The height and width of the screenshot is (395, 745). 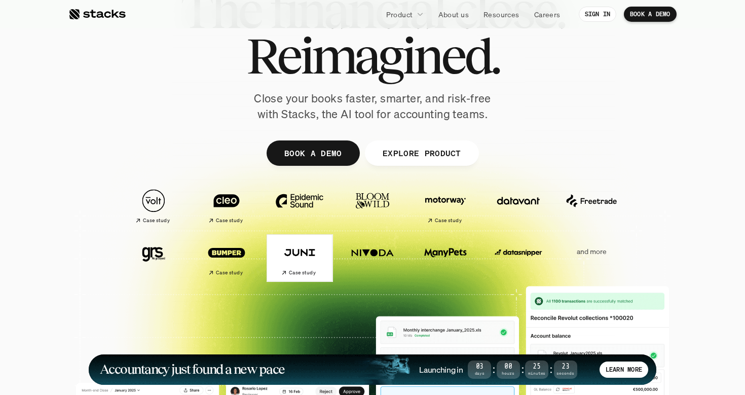 I want to click on span: Seconds, so click(x=565, y=373).